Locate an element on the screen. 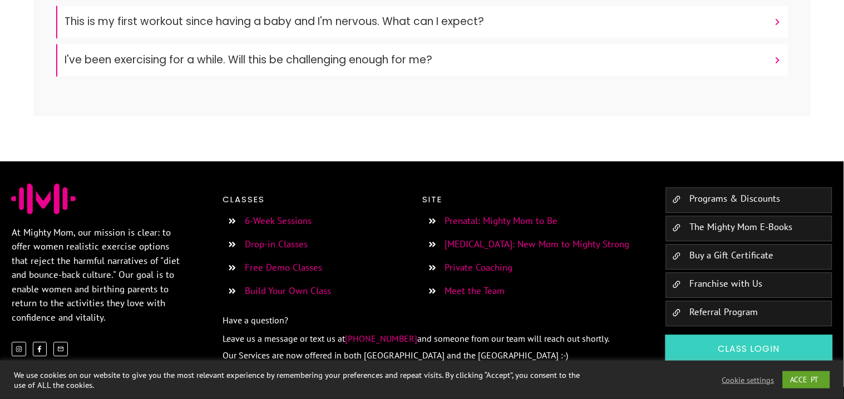 This screenshot has width=844, height=399. a: Cookie settings is located at coordinates (748, 380).